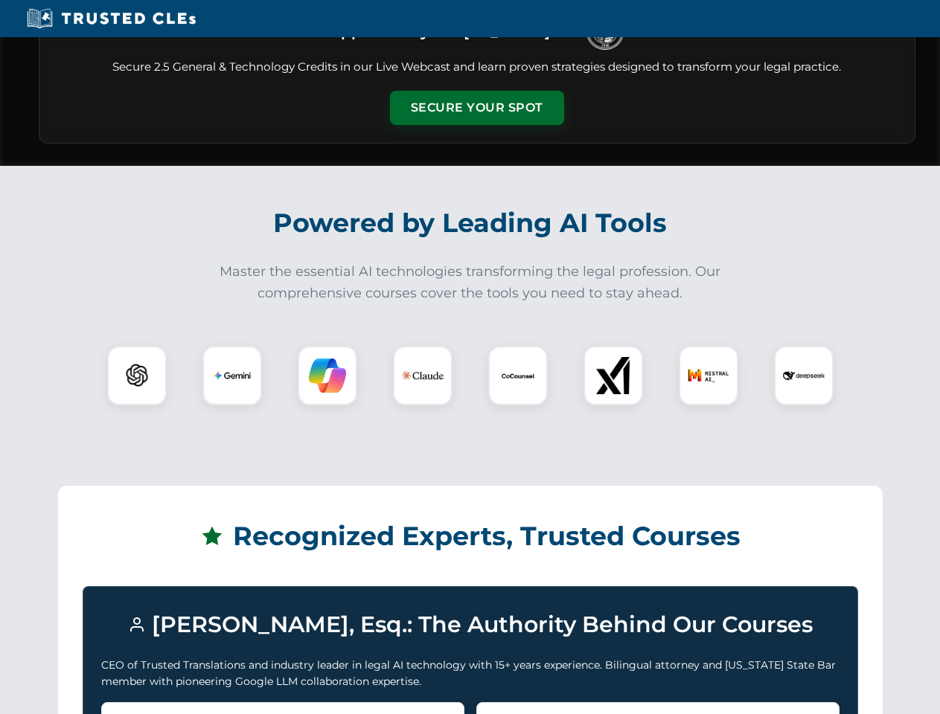 The image size is (940, 714). Describe the element at coordinates (518, 376) in the screenshot. I see `div: CoCounsel` at that location.